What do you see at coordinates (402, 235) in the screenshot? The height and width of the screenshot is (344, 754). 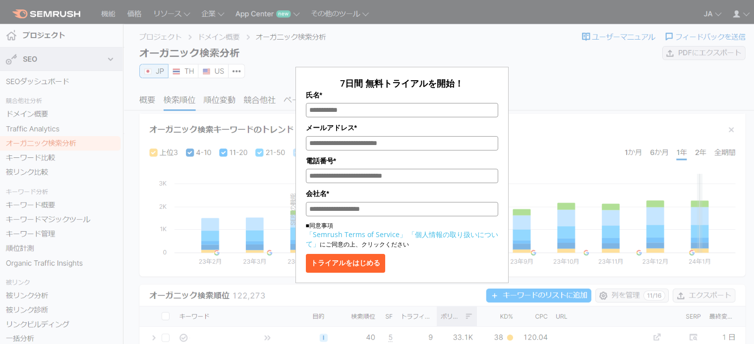 I see `p: ■同意事項 にご同意の上、クリックください` at bounding box center [402, 235].